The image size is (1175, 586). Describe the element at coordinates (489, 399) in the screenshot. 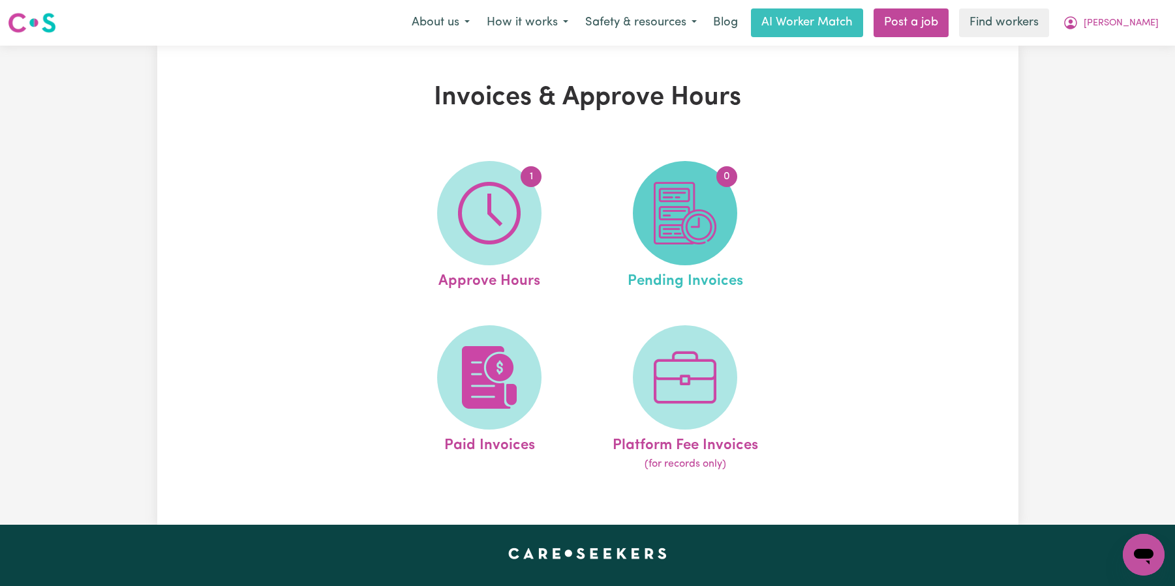

I see `a: Paid Invoices` at that location.